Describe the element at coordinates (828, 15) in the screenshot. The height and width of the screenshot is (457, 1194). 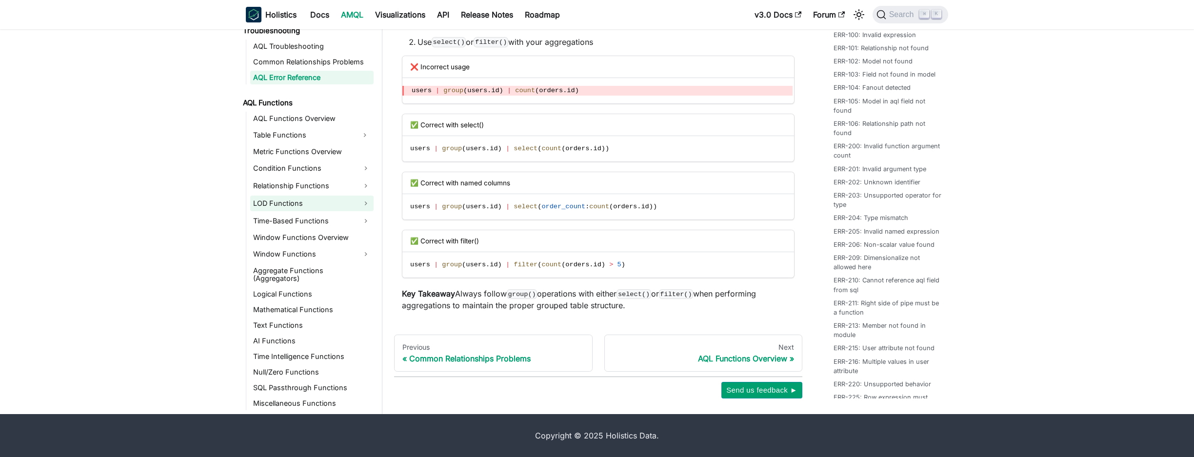
I see `a: Forum` at that location.